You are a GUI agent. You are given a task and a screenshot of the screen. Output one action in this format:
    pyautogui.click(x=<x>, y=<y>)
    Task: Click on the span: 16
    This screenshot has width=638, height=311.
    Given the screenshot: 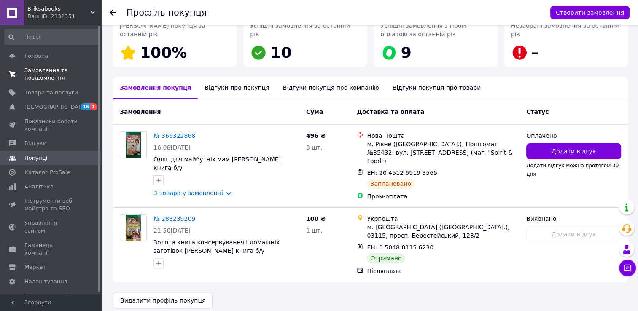 What is the action you would take?
    pyautogui.click(x=85, y=107)
    